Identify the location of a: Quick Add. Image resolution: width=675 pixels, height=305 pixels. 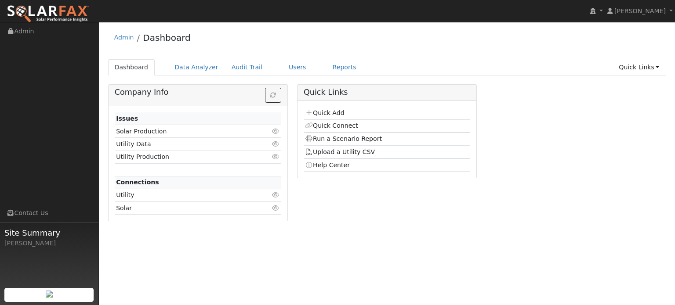
(324, 113).